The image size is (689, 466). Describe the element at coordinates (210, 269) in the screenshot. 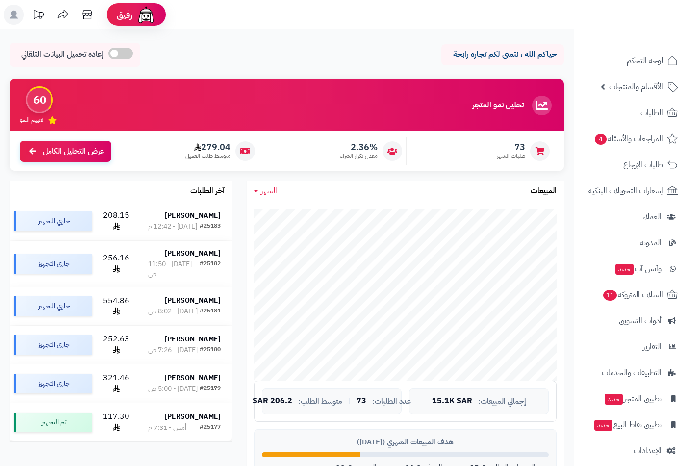

I see `div: #25182` at that location.